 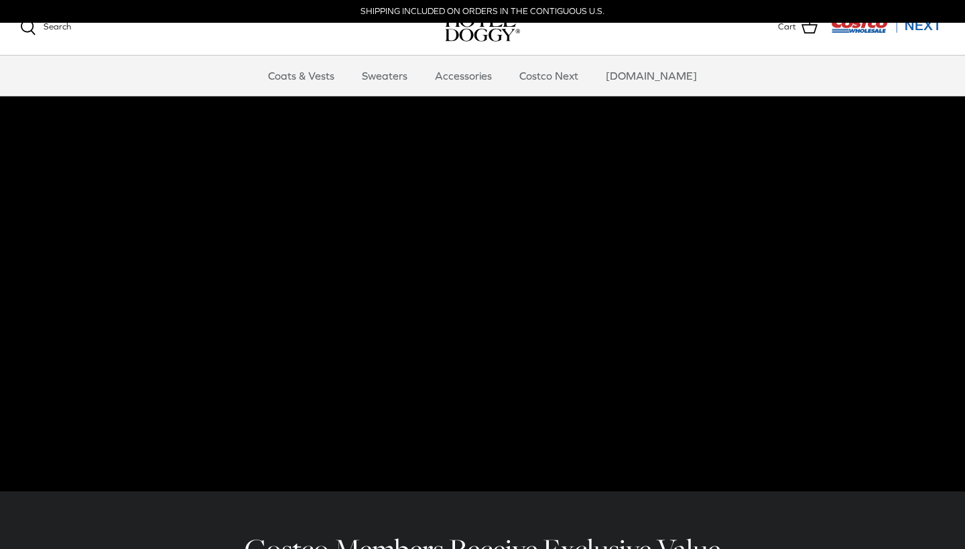 I want to click on img: Costco Next, so click(x=888, y=25).